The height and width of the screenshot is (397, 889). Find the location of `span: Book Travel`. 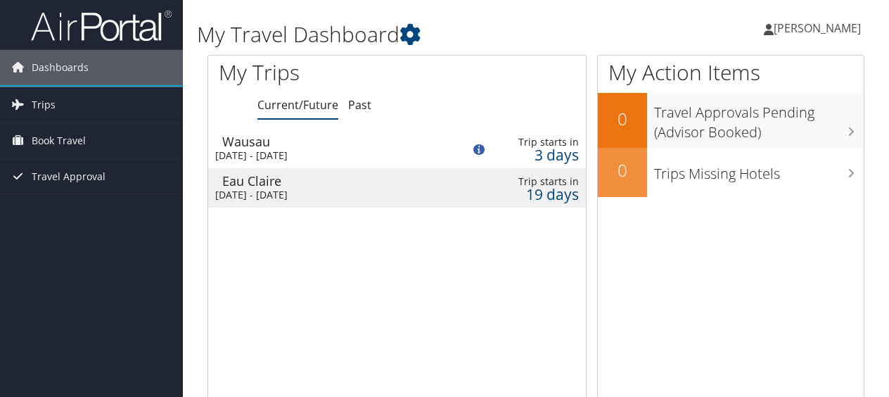

span: Book Travel is located at coordinates (58, 141).